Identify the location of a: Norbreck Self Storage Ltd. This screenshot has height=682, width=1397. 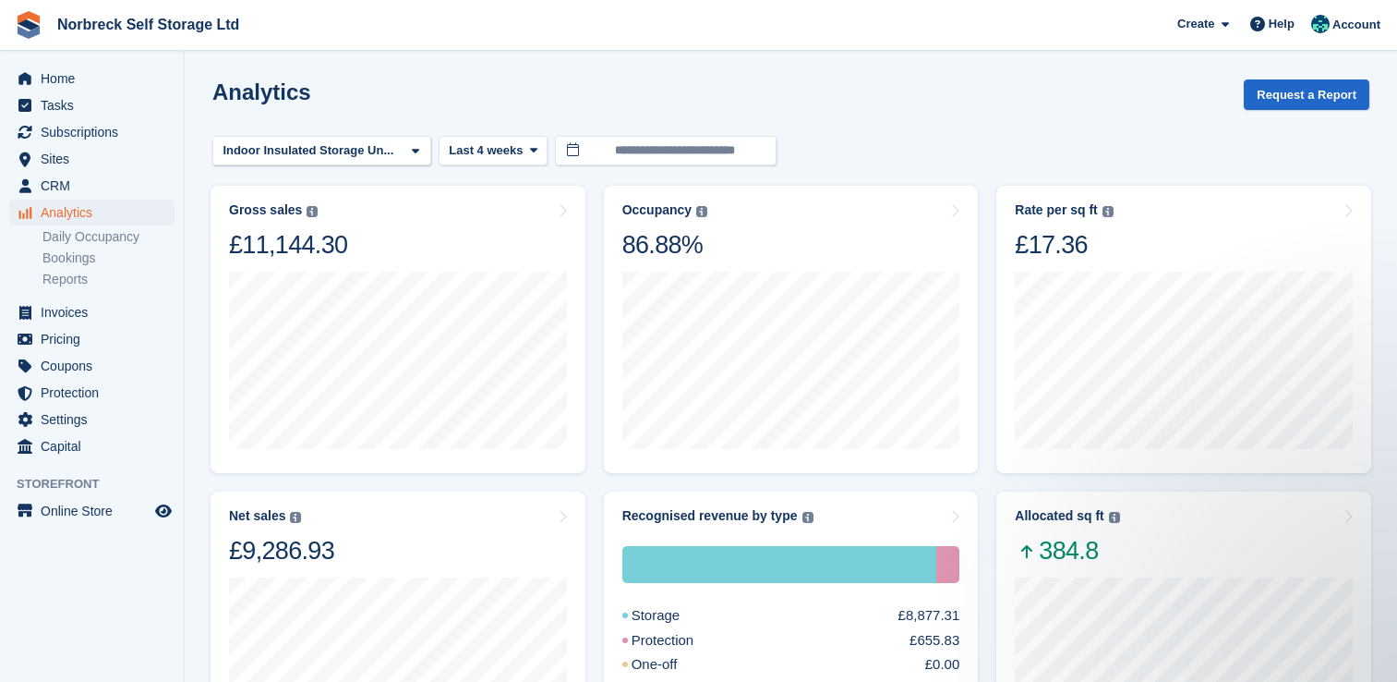
(148, 24).